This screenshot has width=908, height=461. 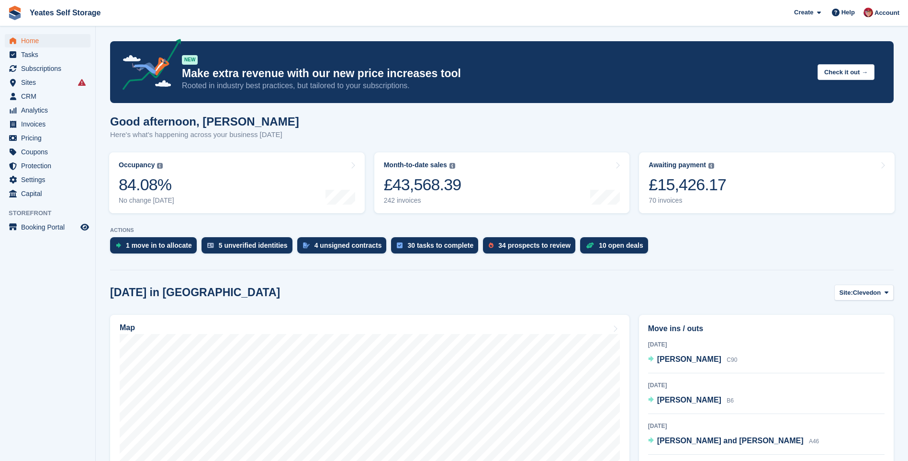 What do you see at coordinates (50, 180) in the screenshot?
I see `span: Settings` at bounding box center [50, 180].